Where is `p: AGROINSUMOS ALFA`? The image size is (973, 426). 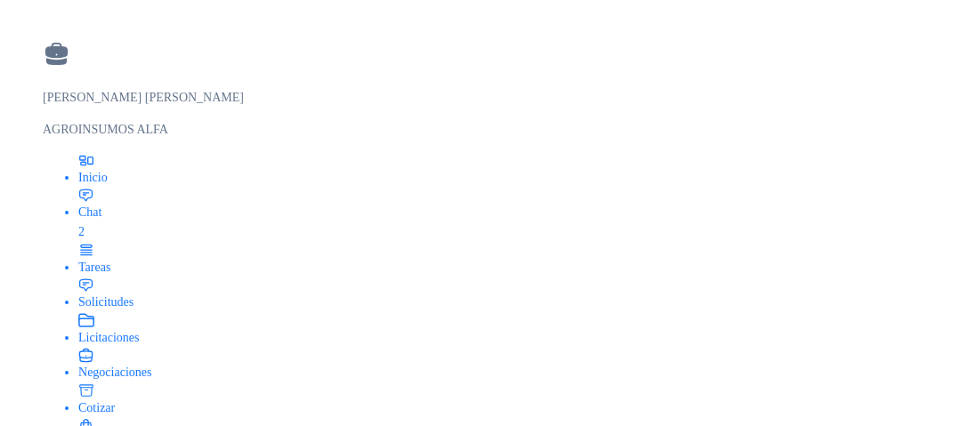
p: AGROINSUMOS ALFA is located at coordinates (504, 130).